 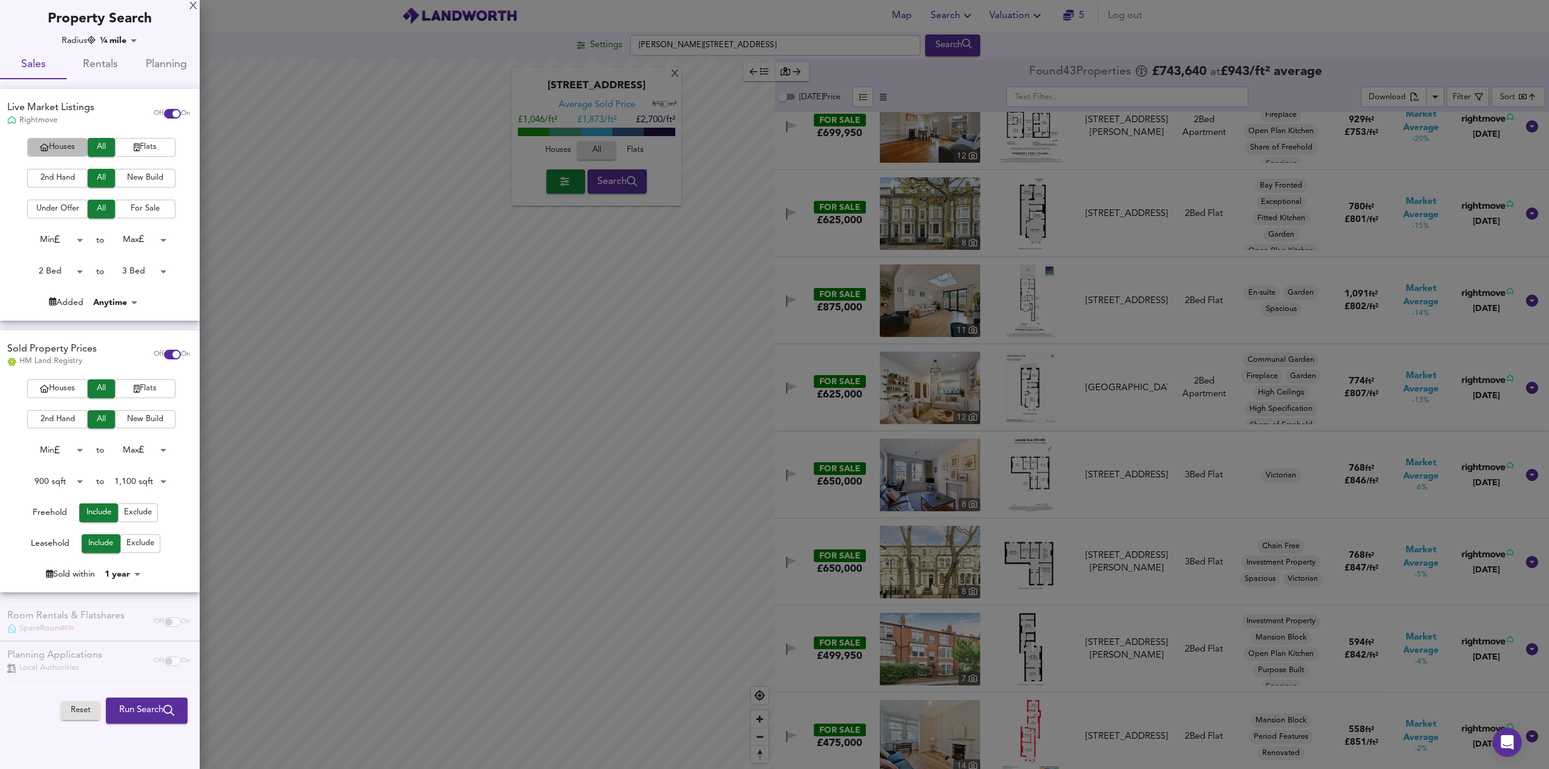 What do you see at coordinates (50, 545) in the screenshot?
I see `div: Leasehold` at bounding box center [50, 545].